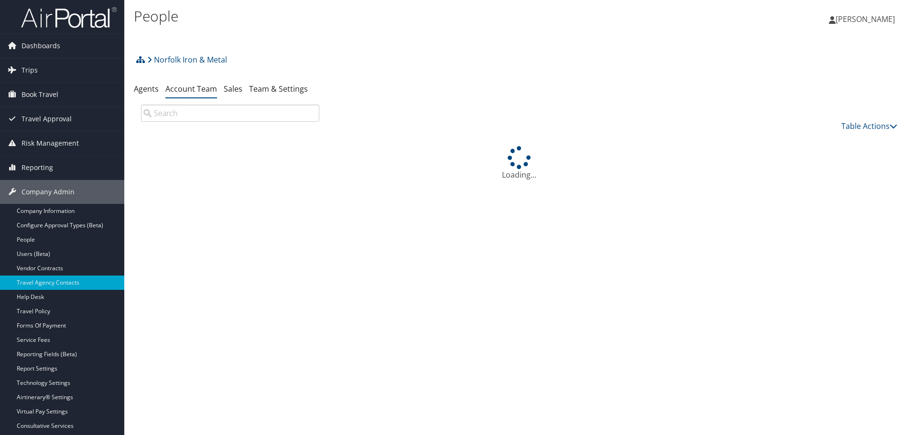  I want to click on span: Trips, so click(30, 70).